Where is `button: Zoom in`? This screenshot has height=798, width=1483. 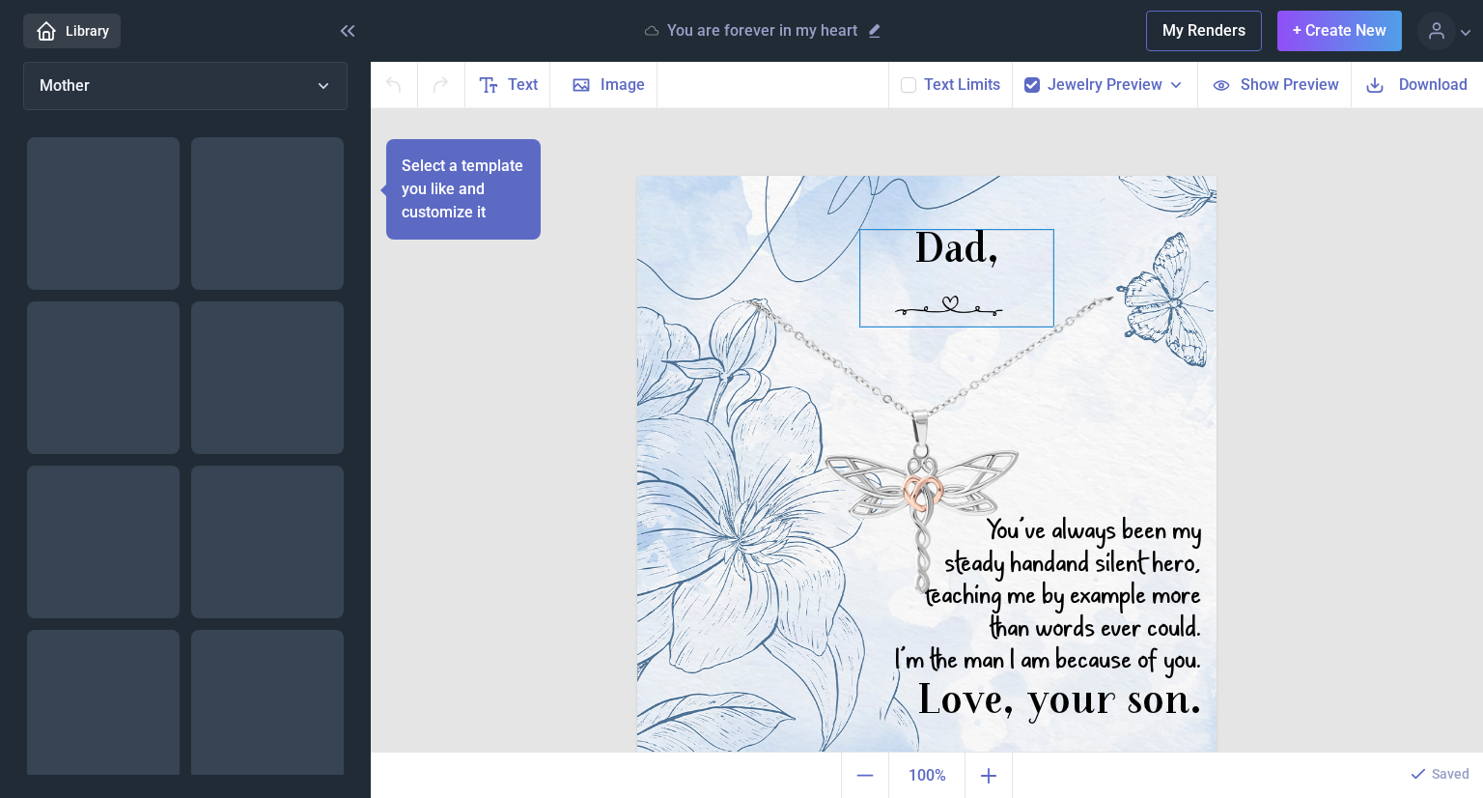 button: Zoom in is located at coordinates (989, 775).